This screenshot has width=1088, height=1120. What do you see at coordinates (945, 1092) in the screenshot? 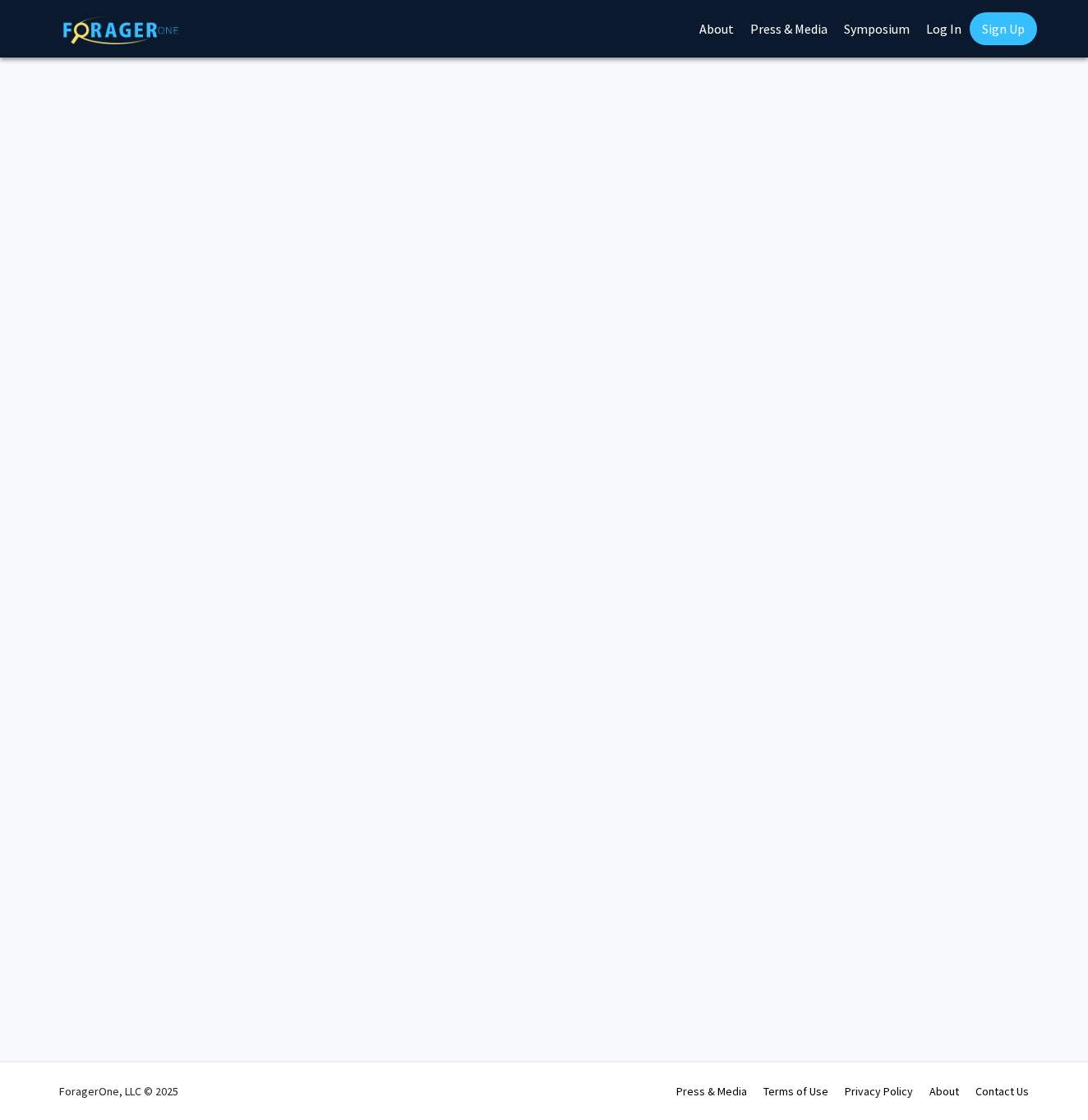
I see `a: About` at bounding box center [945, 1092].